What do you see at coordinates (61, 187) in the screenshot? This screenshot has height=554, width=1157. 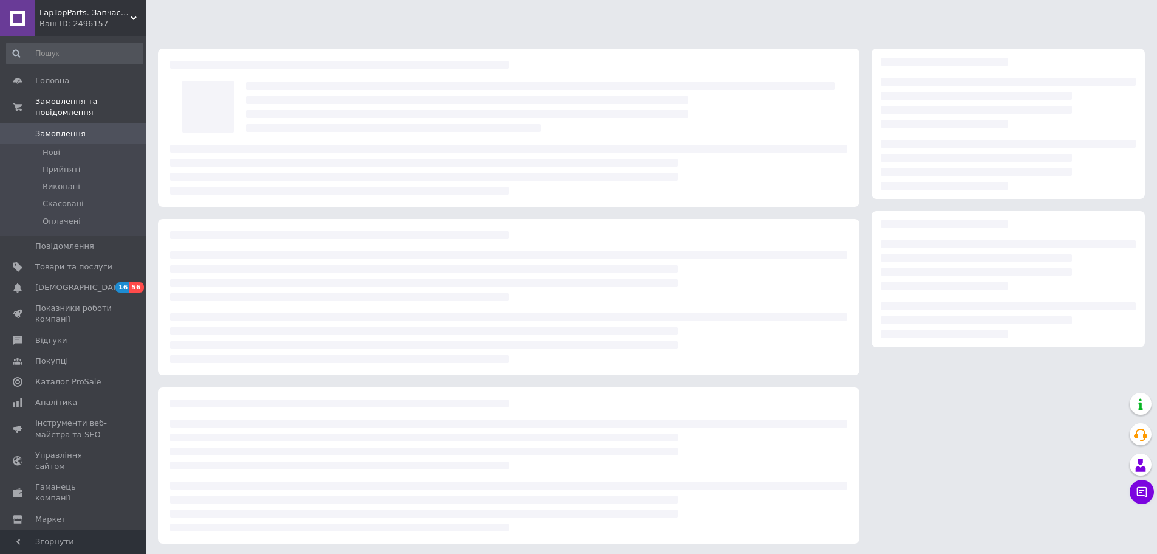 I see `span: Виконані` at bounding box center [61, 187].